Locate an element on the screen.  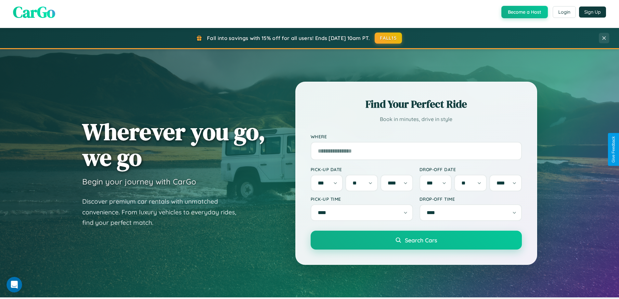
h2: Find Your Perfect Ride is located at coordinates (416, 104).